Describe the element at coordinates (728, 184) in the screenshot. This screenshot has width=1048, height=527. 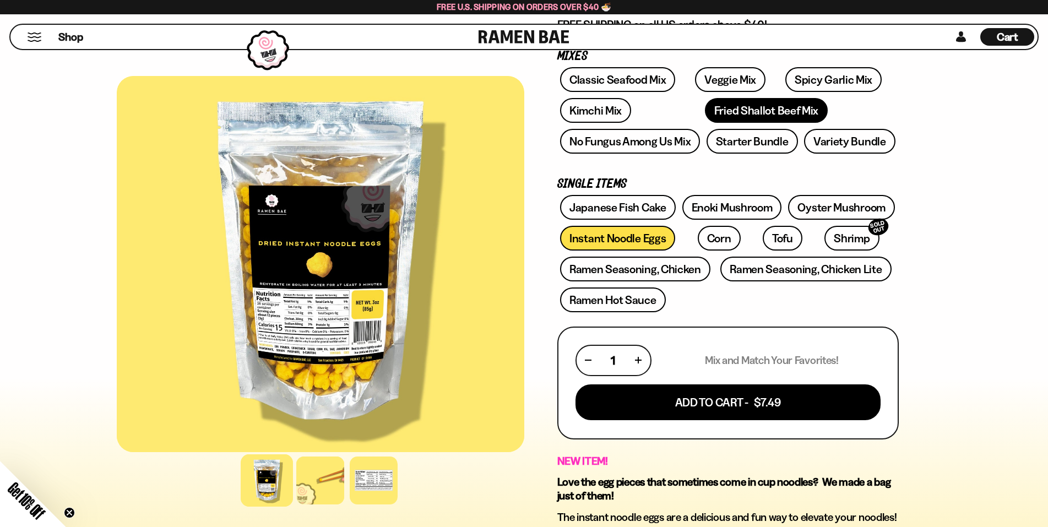
I see `p: Single Items` at that location.